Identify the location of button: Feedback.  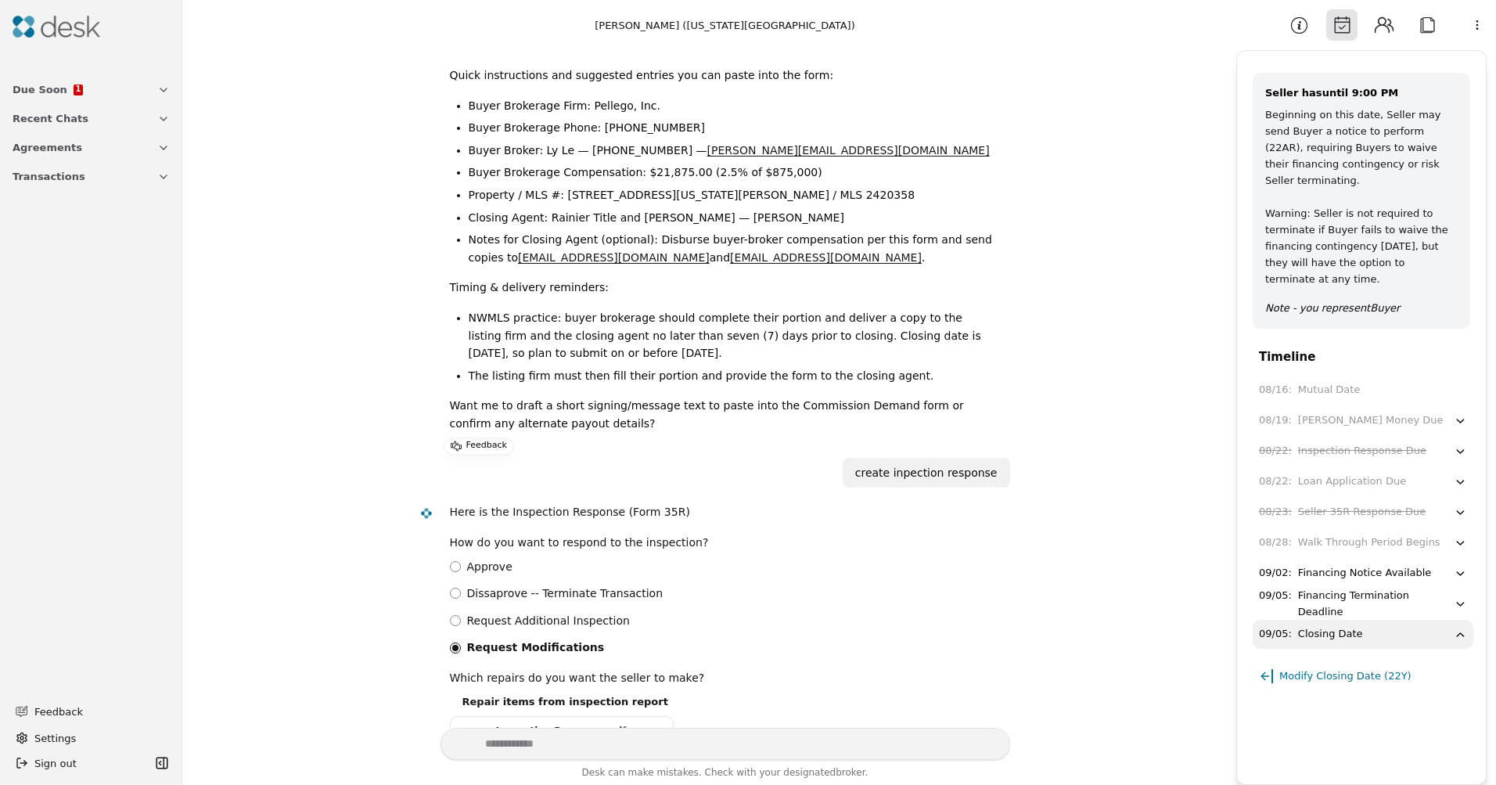
(88, 711).